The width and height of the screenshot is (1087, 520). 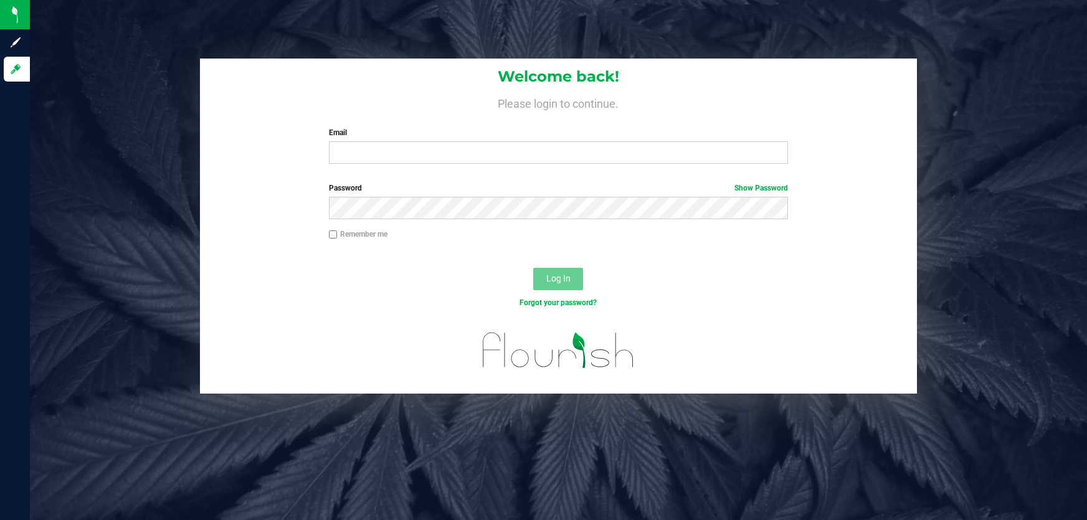 I want to click on span: Password, so click(x=345, y=188).